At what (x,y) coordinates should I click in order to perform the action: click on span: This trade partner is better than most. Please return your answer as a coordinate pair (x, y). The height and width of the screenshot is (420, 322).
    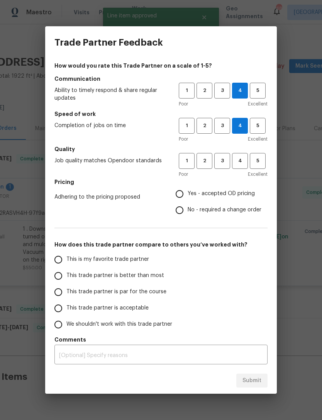
    Looking at the image, I should click on (115, 276).